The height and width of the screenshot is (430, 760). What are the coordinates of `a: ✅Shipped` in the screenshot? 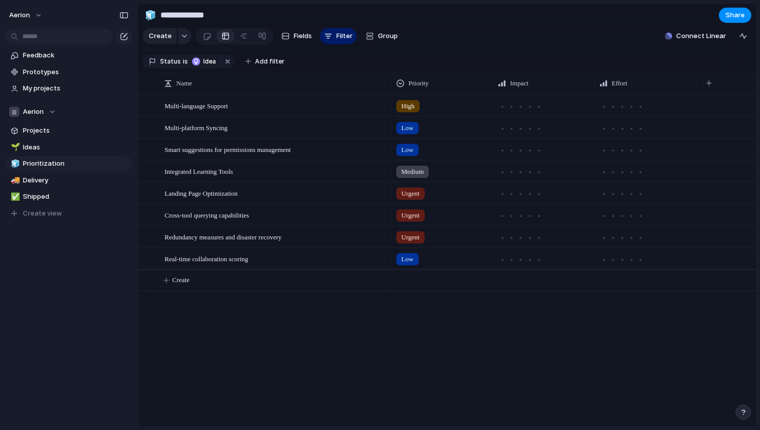 It's located at (69, 197).